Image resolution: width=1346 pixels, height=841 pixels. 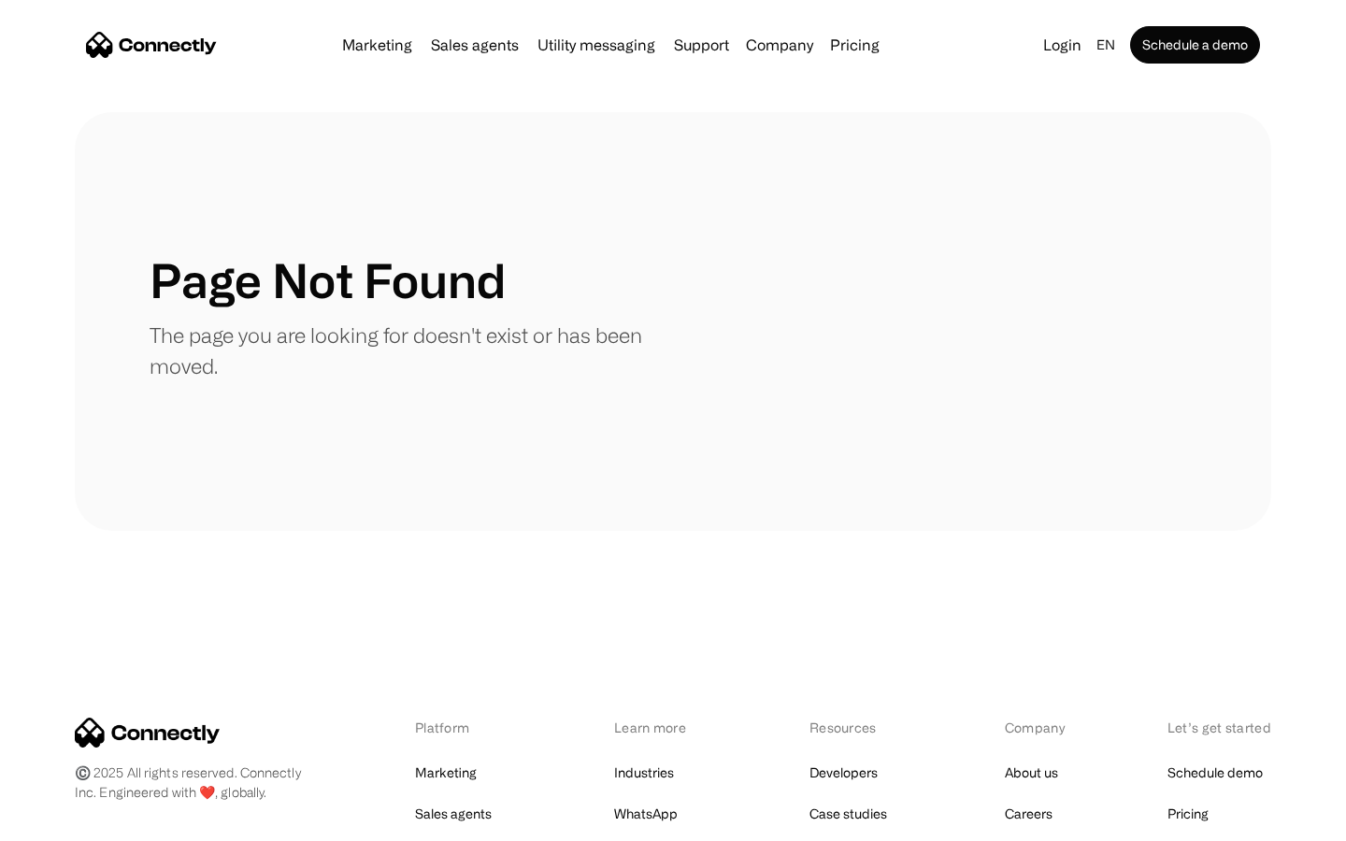 I want to click on a: Case studies, so click(x=848, y=814).